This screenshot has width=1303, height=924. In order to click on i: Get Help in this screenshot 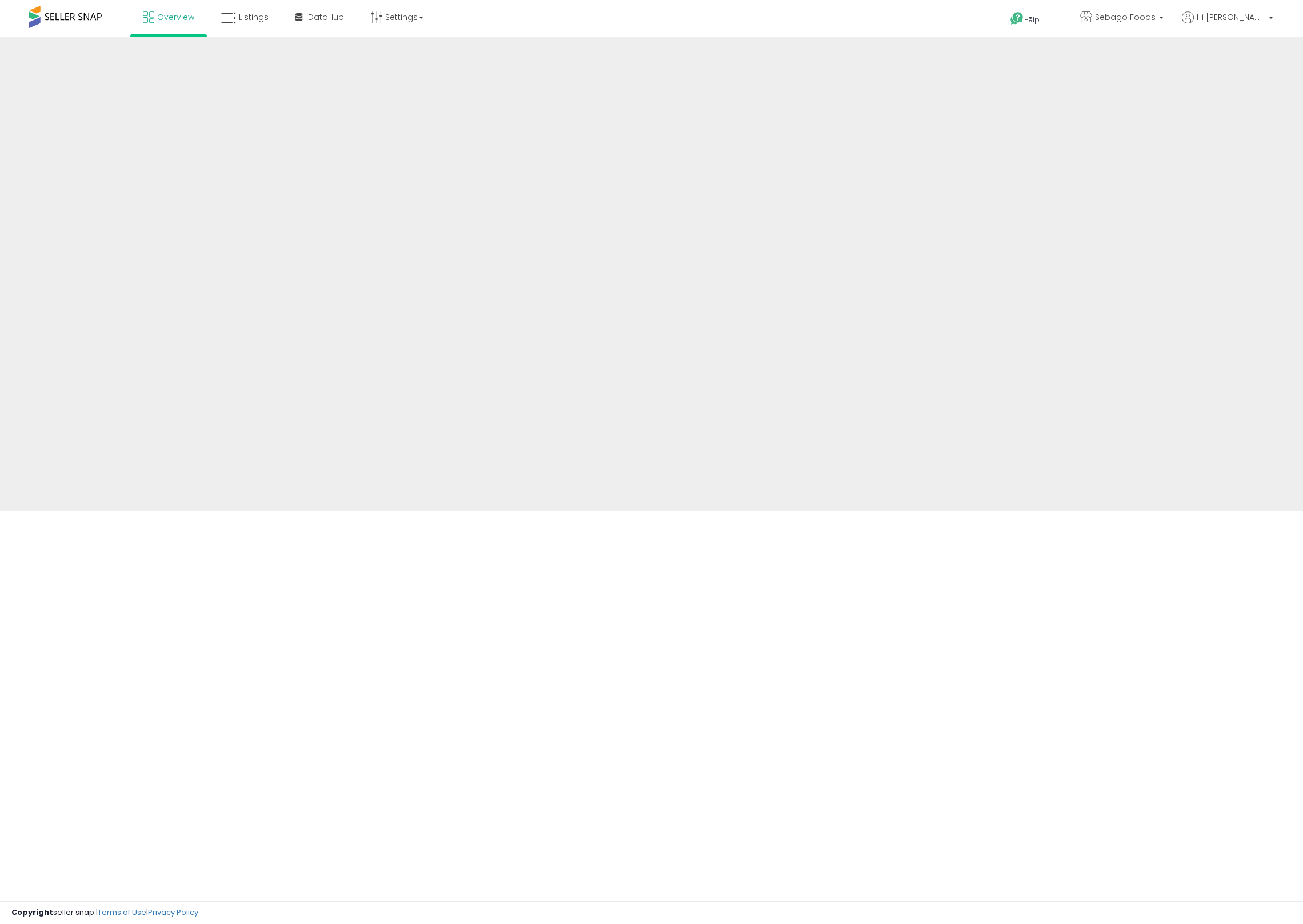, I will do `click(1017, 18)`.